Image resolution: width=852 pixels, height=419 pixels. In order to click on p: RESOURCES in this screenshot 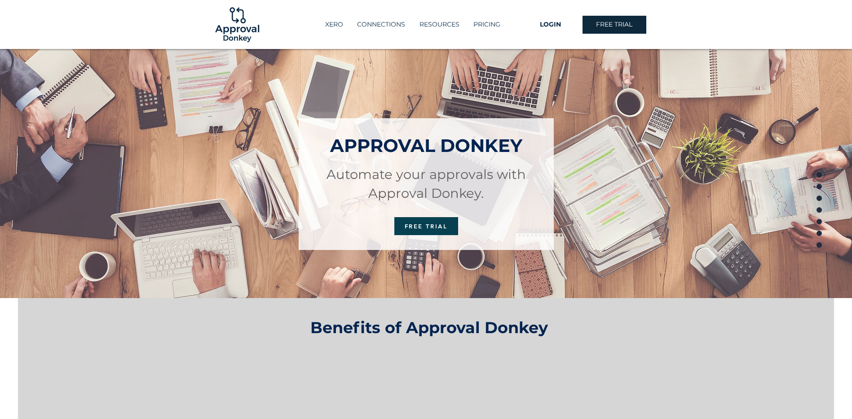, I will do `click(439, 24)`.